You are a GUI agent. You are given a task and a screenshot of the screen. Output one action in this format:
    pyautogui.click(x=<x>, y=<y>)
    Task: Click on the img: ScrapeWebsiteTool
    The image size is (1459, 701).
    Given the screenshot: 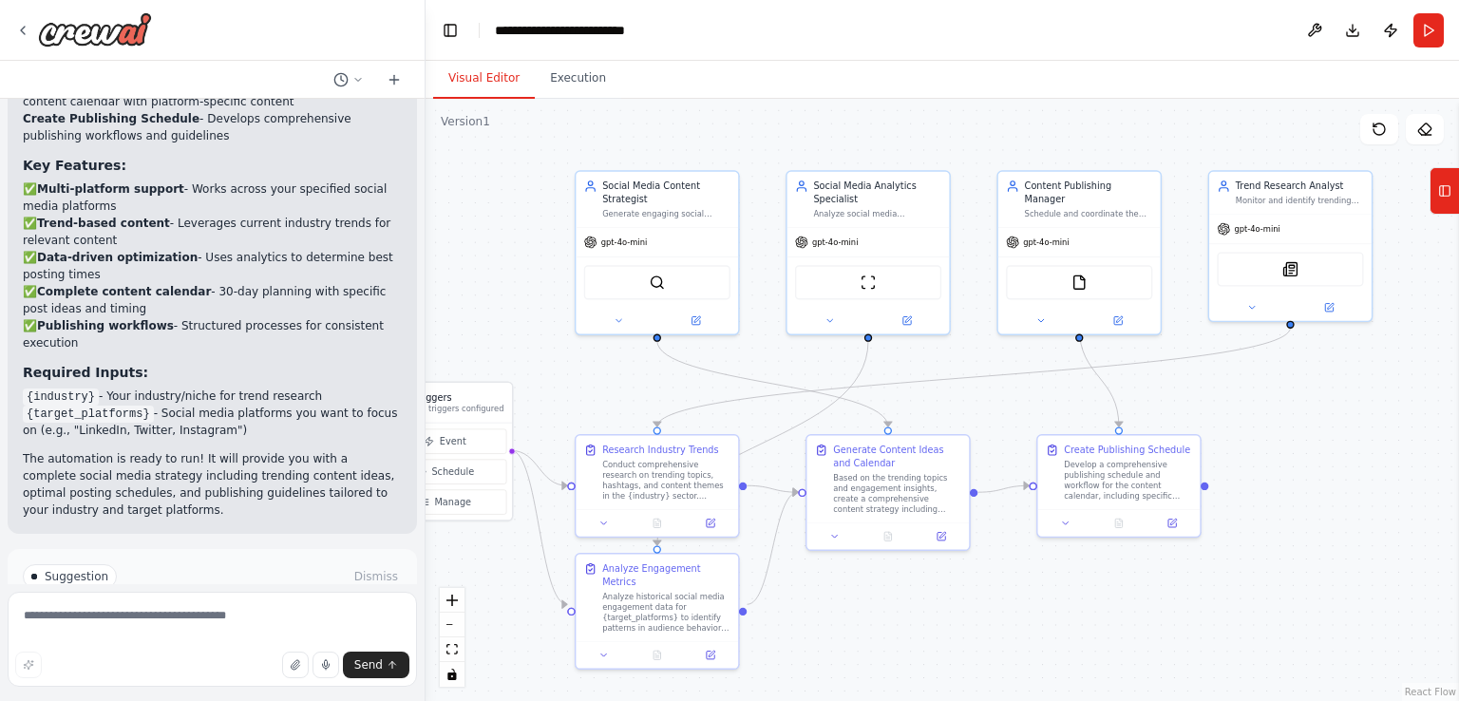 What is the action you would take?
    pyautogui.click(x=868, y=282)
    